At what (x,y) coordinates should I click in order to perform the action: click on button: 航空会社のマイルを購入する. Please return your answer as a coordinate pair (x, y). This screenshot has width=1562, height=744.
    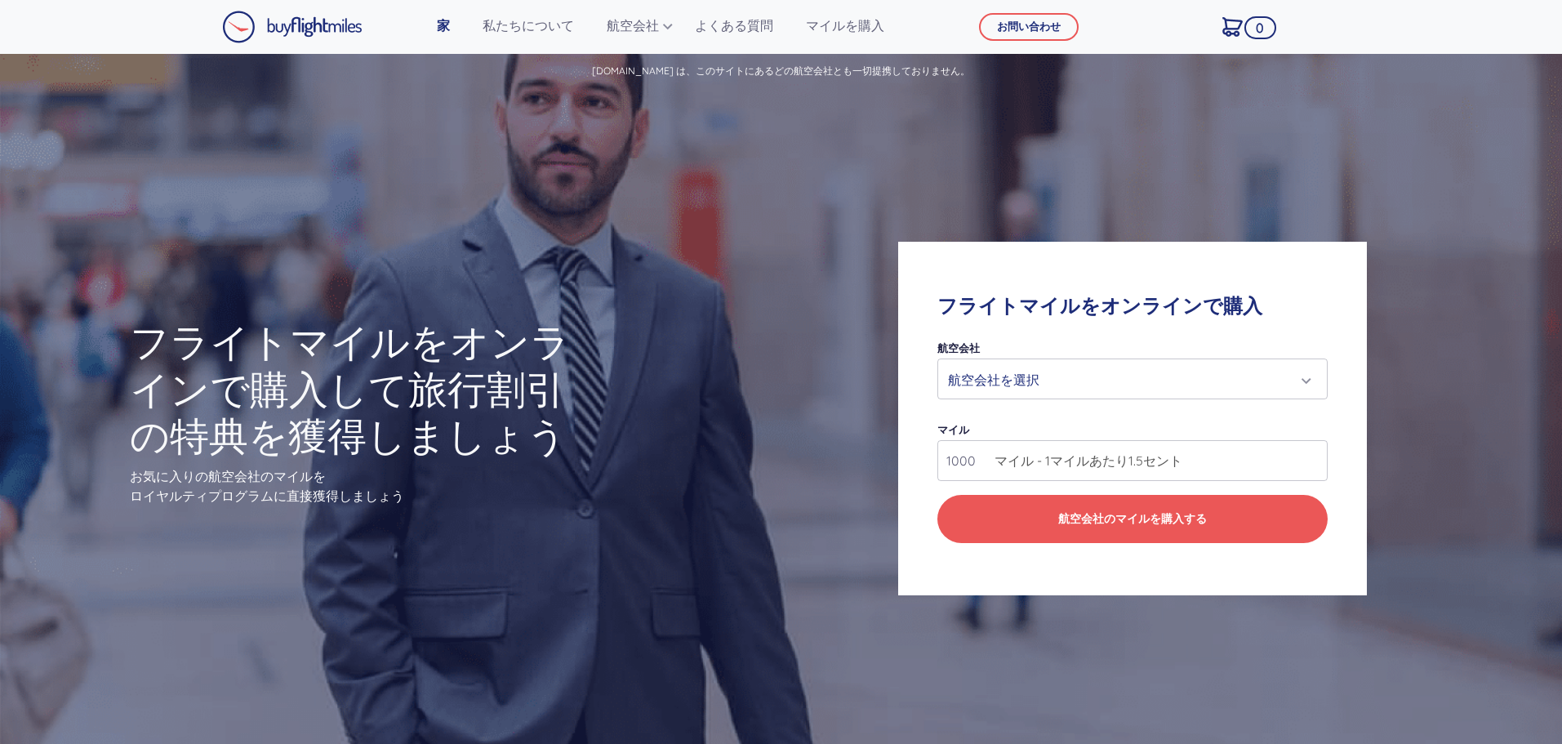
    Looking at the image, I should click on (1132, 519).